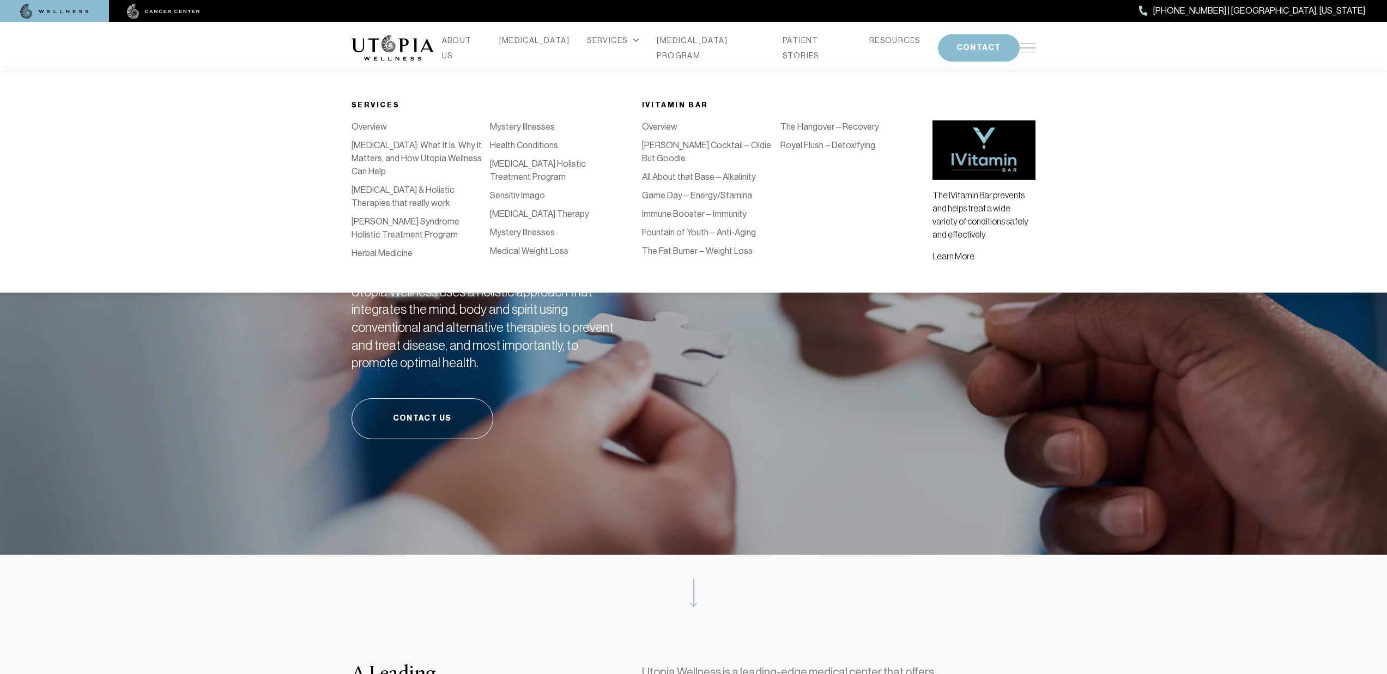 The image size is (1387, 674). I want to click on a: Fountain of Youth – Anti-Aging, so click(698, 232).